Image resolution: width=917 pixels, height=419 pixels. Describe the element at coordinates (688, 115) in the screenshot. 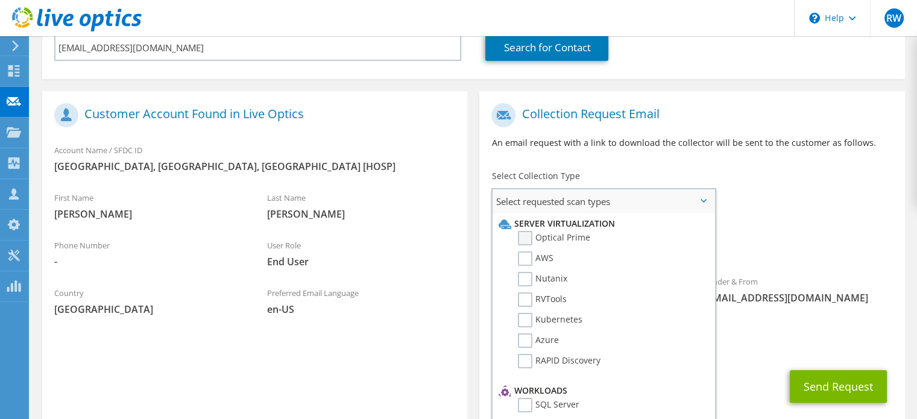

I see `h1: Collection Request Email` at that location.